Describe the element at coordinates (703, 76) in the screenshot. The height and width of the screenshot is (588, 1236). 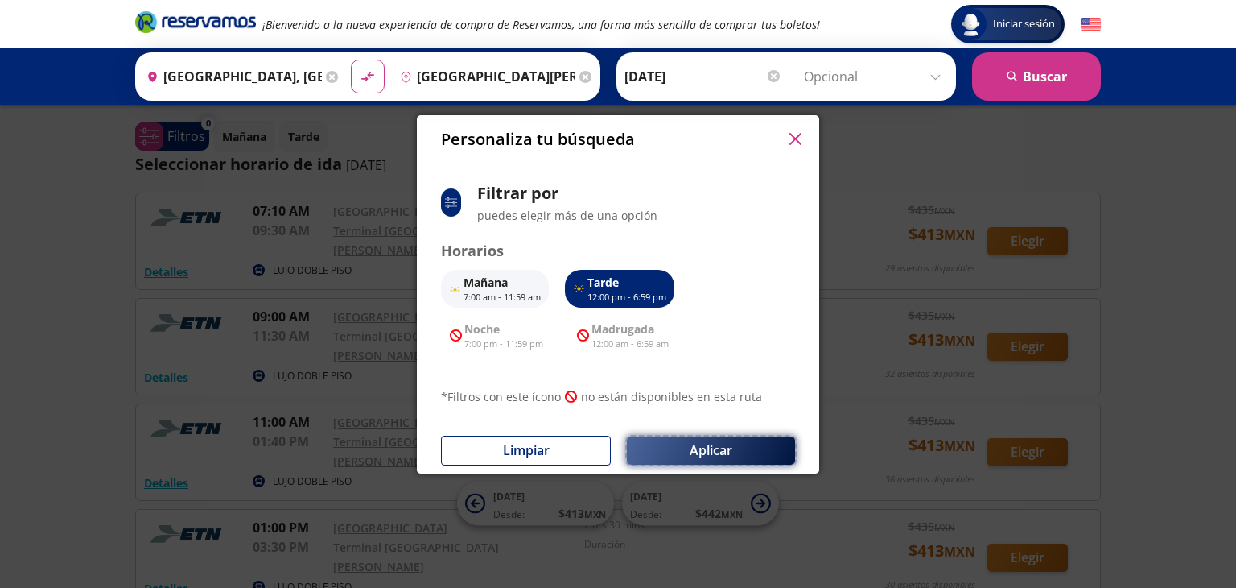
I see `input: Elegir Fecha` at that location.